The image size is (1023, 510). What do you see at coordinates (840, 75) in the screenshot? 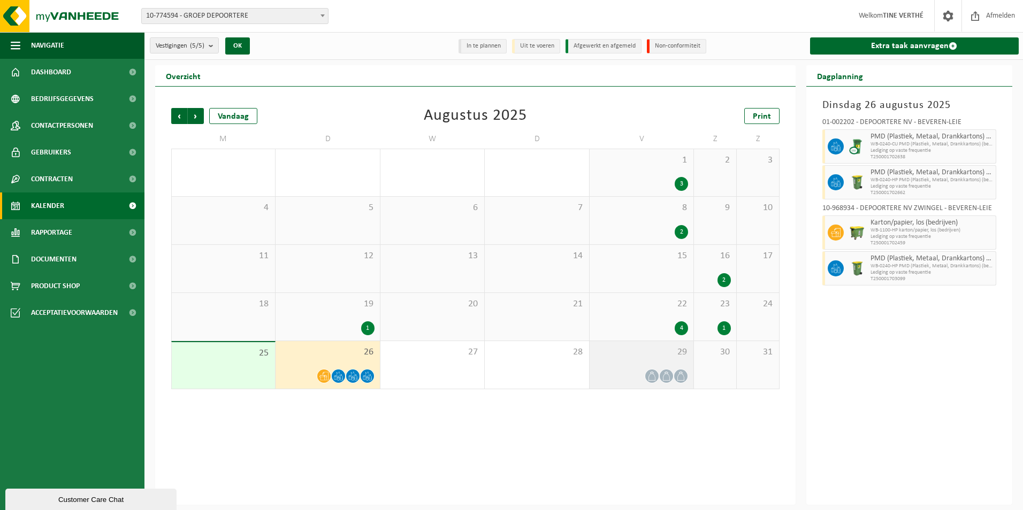
I see `h2: Dagplanning` at bounding box center [840, 75].